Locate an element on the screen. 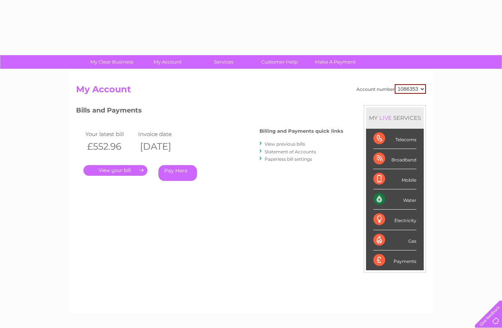  a: Make A Payment is located at coordinates (335, 62).